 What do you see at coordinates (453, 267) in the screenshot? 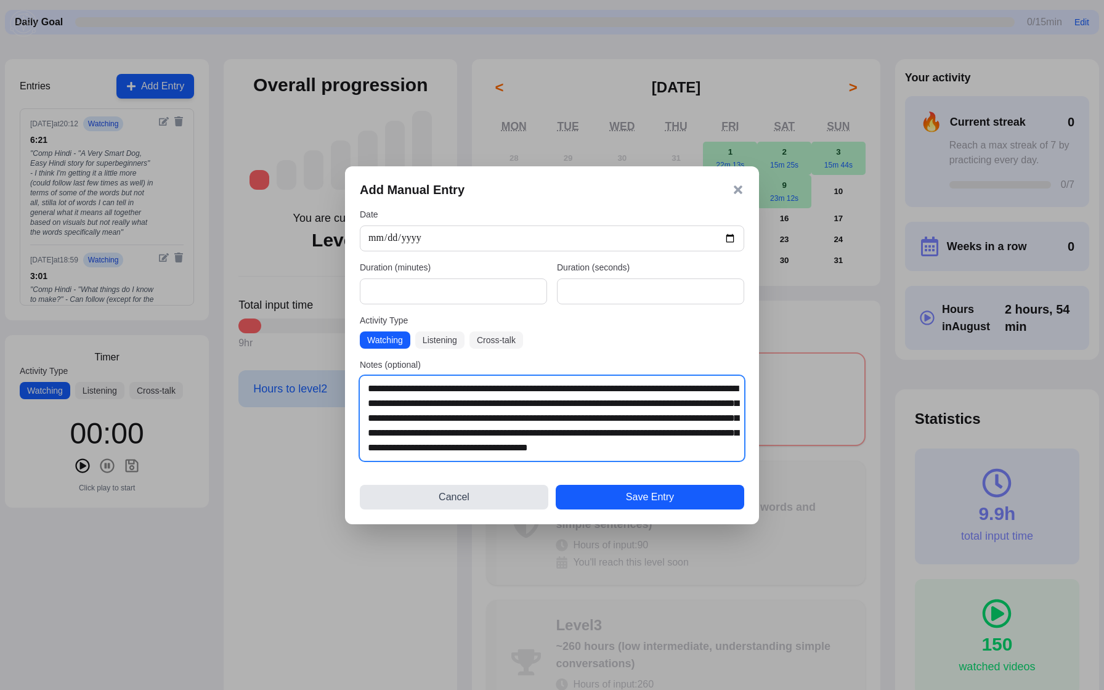
I see `label: Duration (minutes)` at bounding box center [453, 267].